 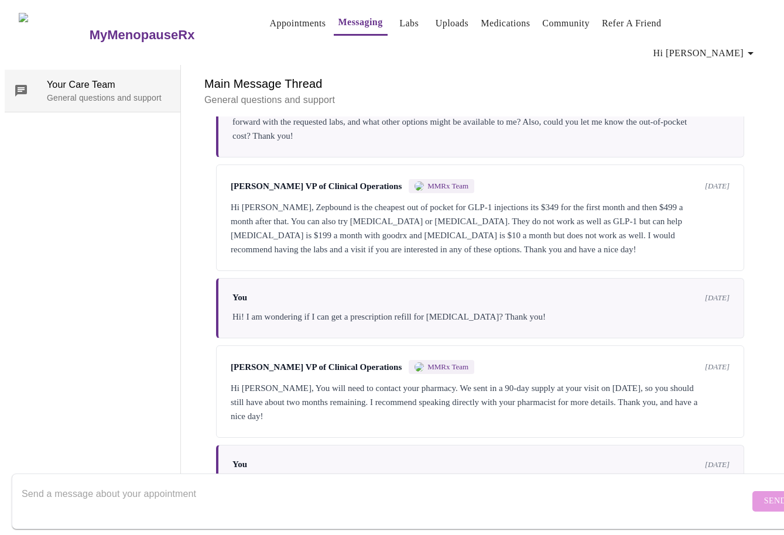 I want to click on button: Uploads, so click(x=452, y=23).